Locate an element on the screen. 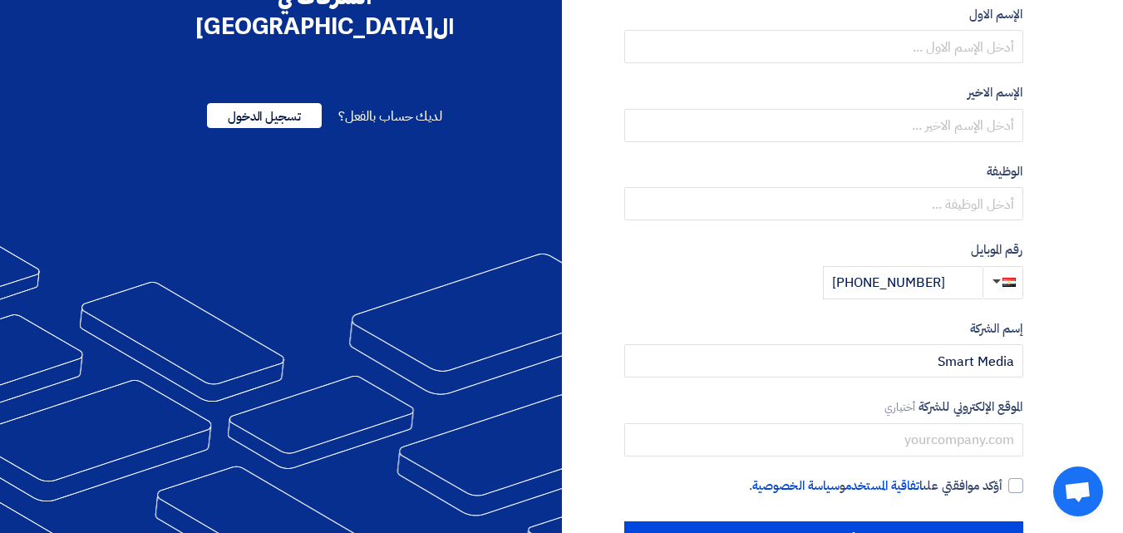  input: أدخل رقم الموبايل ... is located at coordinates (903, 283).